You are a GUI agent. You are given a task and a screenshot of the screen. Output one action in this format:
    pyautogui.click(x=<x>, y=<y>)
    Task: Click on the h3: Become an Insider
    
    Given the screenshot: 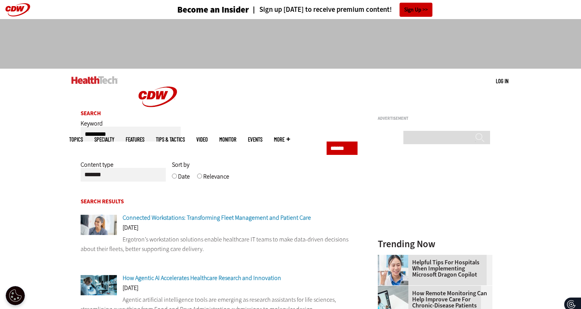 What is the action you would take?
    pyautogui.click(x=213, y=10)
    